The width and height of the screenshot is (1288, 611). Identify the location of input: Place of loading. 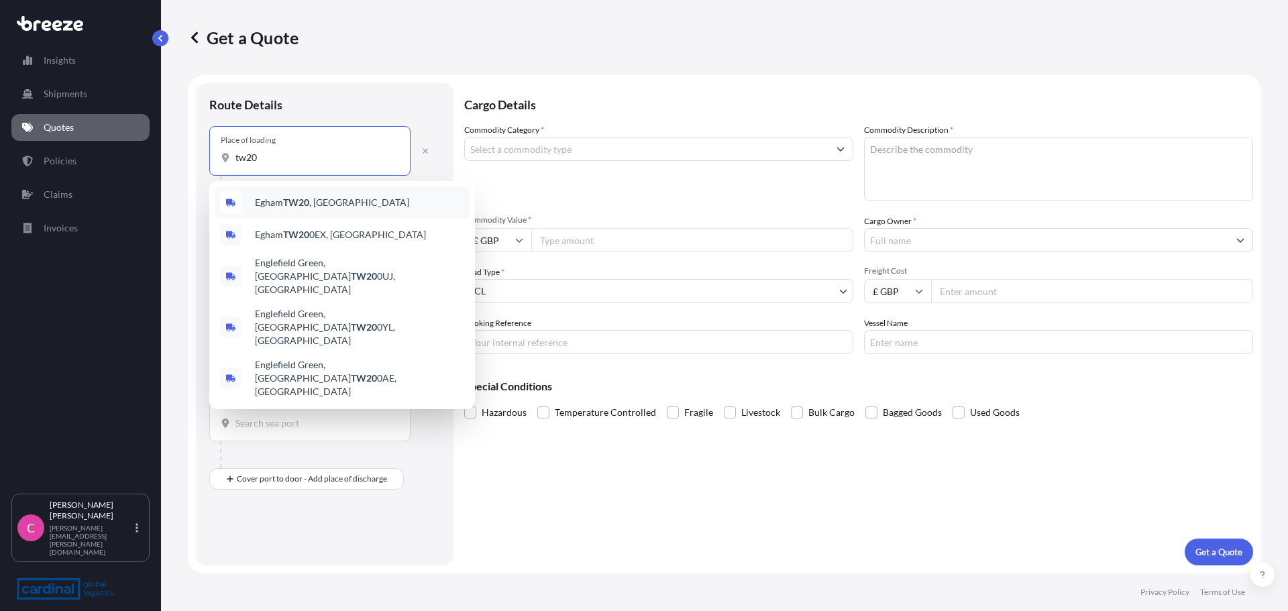
(315, 158).